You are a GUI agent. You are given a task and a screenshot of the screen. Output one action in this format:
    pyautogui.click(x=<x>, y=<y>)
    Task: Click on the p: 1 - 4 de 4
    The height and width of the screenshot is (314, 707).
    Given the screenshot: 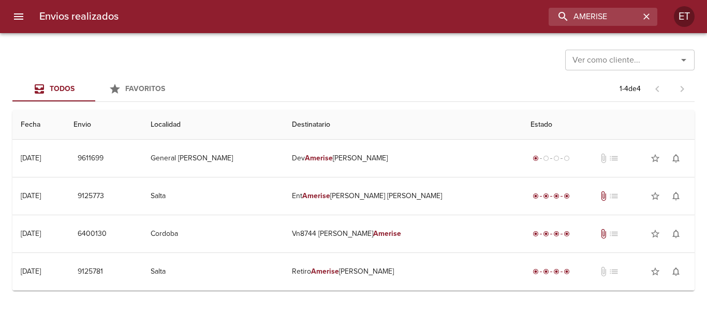 What is the action you would take?
    pyautogui.click(x=630, y=89)
    